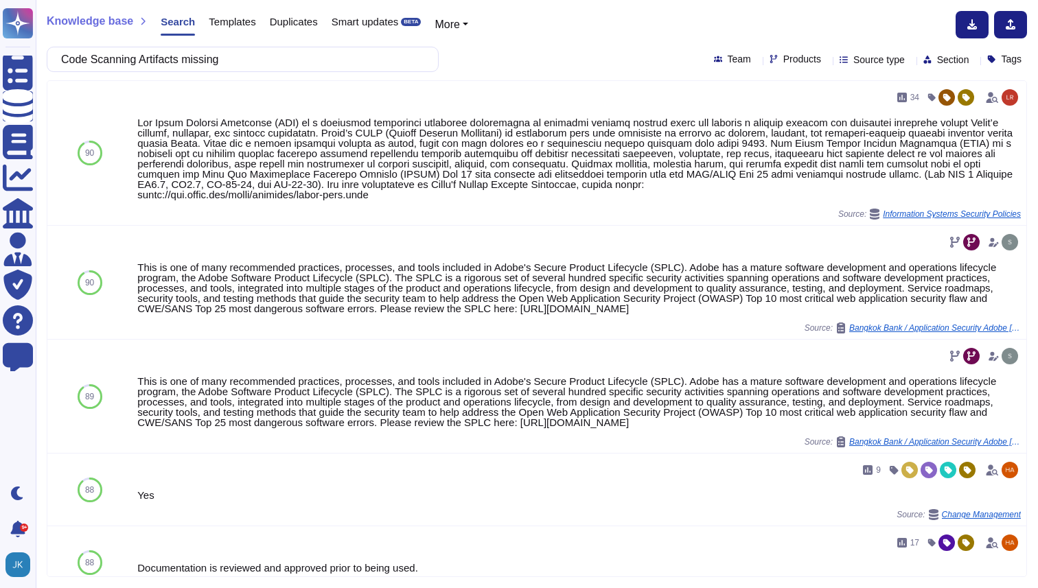 The image size is (1038, 588). I want to click on span: Search, so click(178, 21).